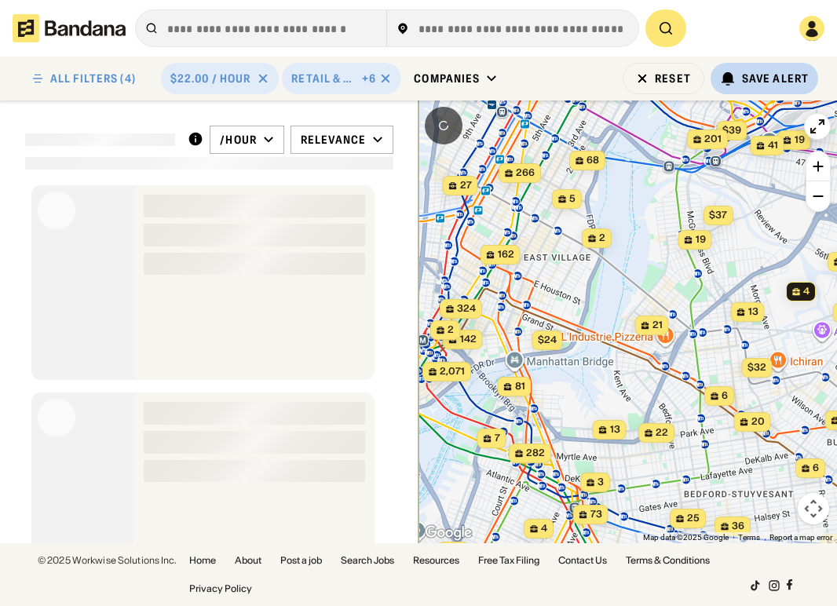  I want to click on div: © 2025 Workwise Solutions Inc., so click(107, 561).